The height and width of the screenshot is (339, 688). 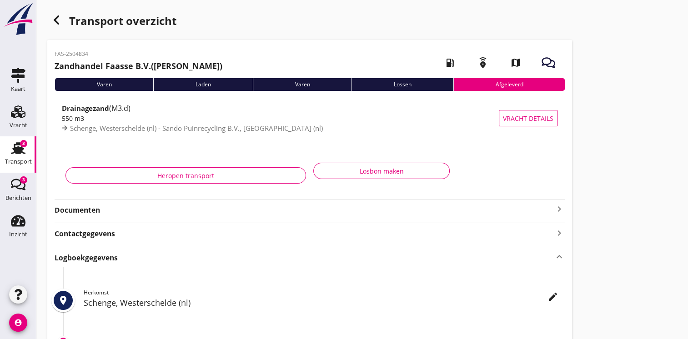 I want to click on i: account_circle, so click(x=18, y=323).